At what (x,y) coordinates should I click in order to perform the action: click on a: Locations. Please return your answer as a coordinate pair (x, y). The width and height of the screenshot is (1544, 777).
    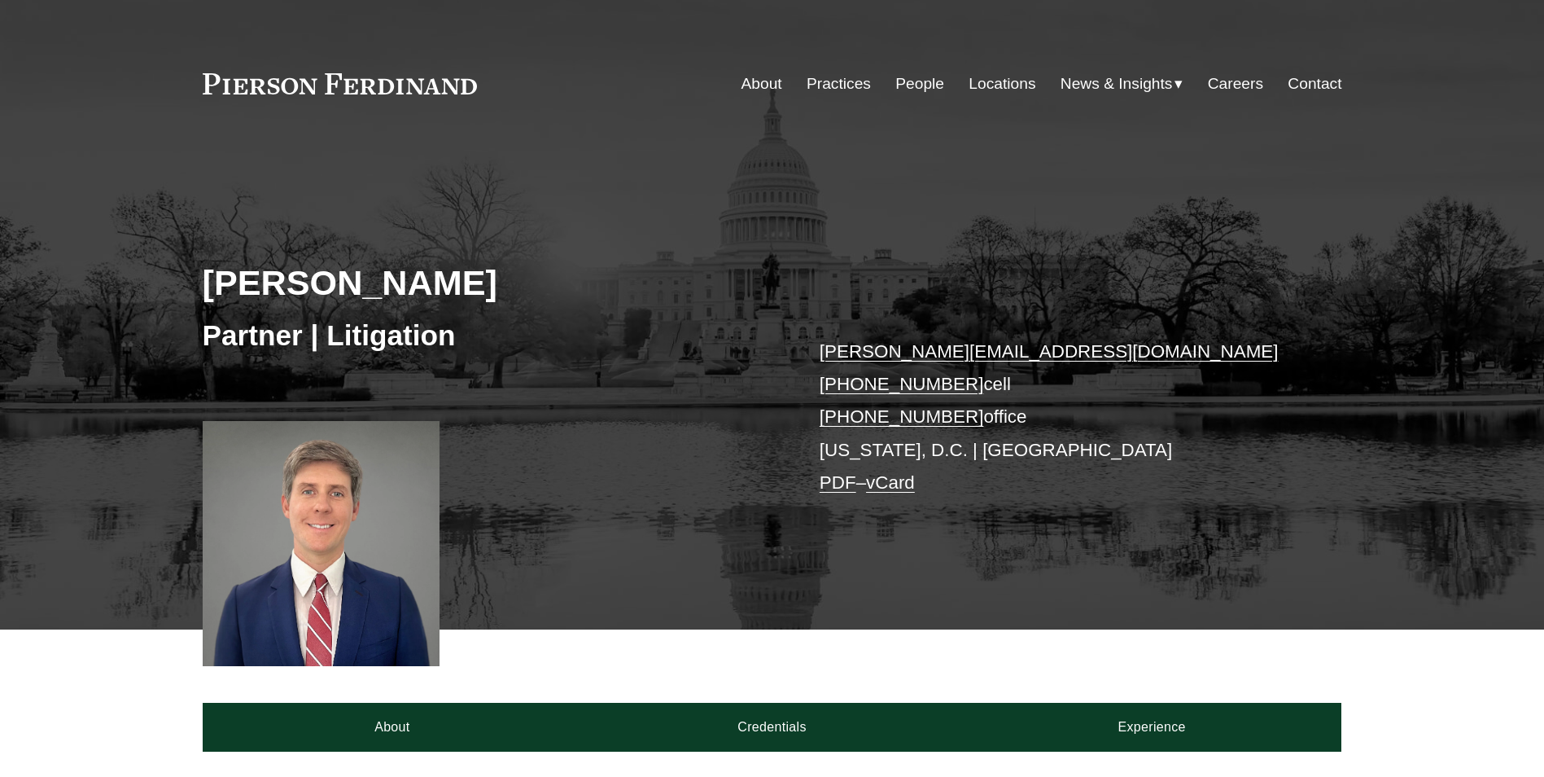
    Looking at the image, I should click on (1002, 84).